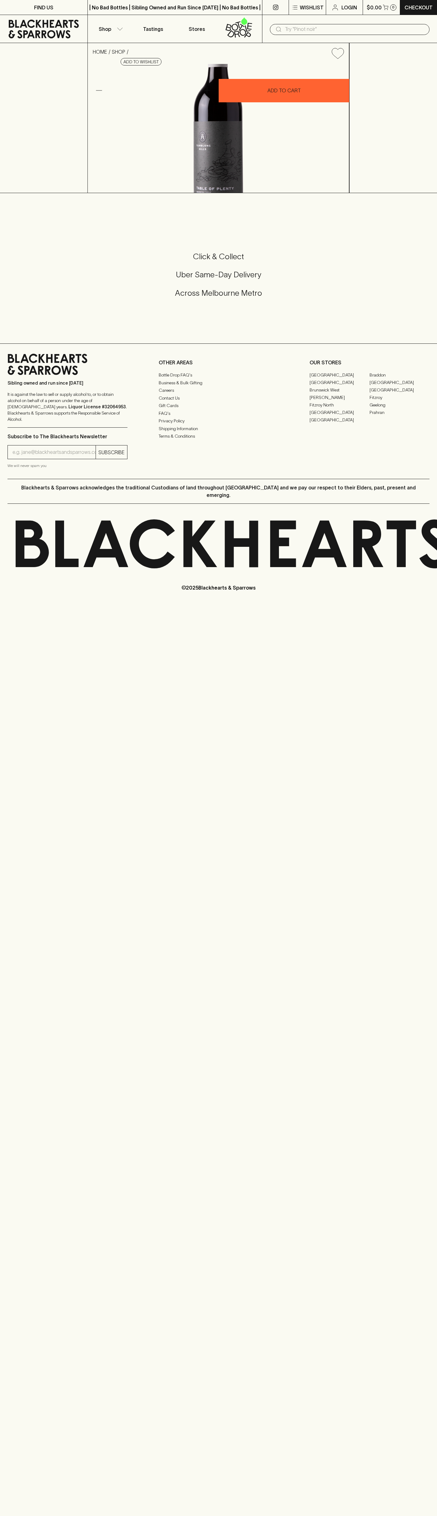 The width and height of the screenshot is (437, 1516). What do you see at coordinates (44, 7) in the screenshot?
I see `p: FIND US` at bounding box center [44, 7].